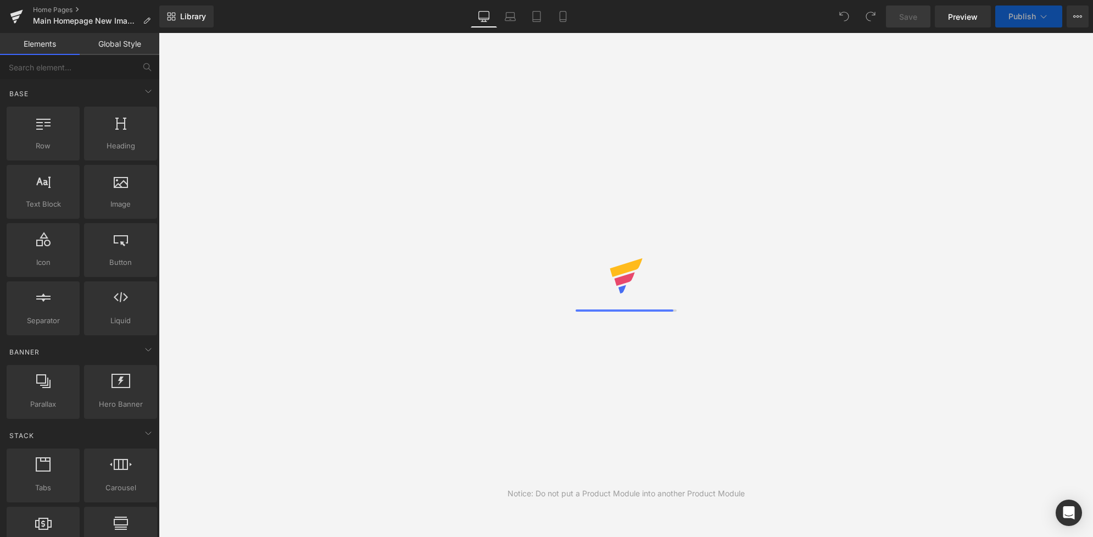 The image size is (1093, 537). Describe the element at coordinates (193, 16) in the screenshot. I see `span: Library` at that location.